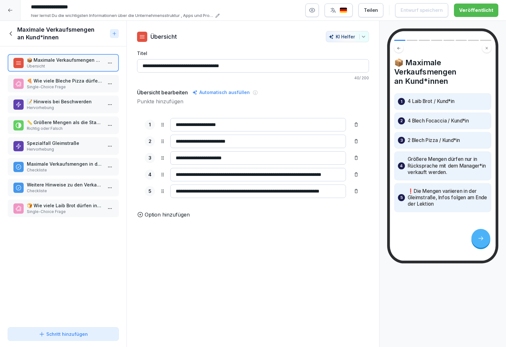 The image size is (506, 347). I want to click on h1: Maximale Verkaufsmengen an Kund*innen, so click(62, 34).